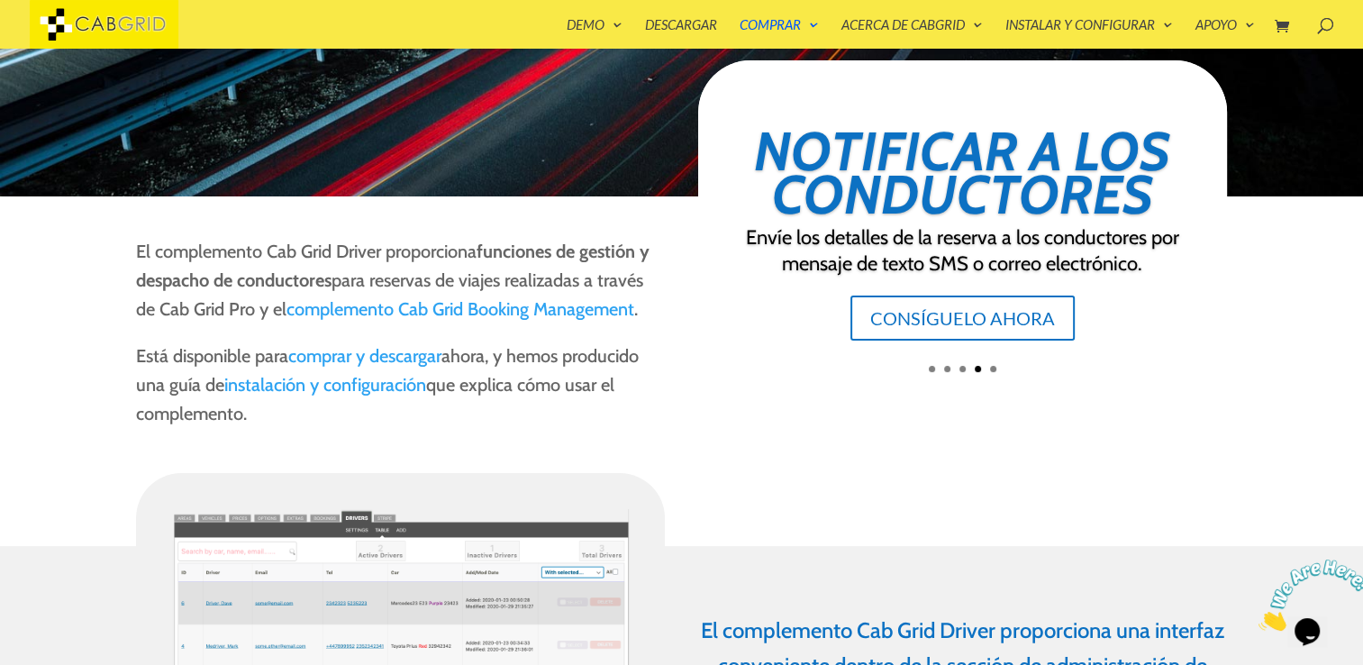  Describe the element at coordinates (681, 33) in the screenshot. I see `a: Descargar` at that location.